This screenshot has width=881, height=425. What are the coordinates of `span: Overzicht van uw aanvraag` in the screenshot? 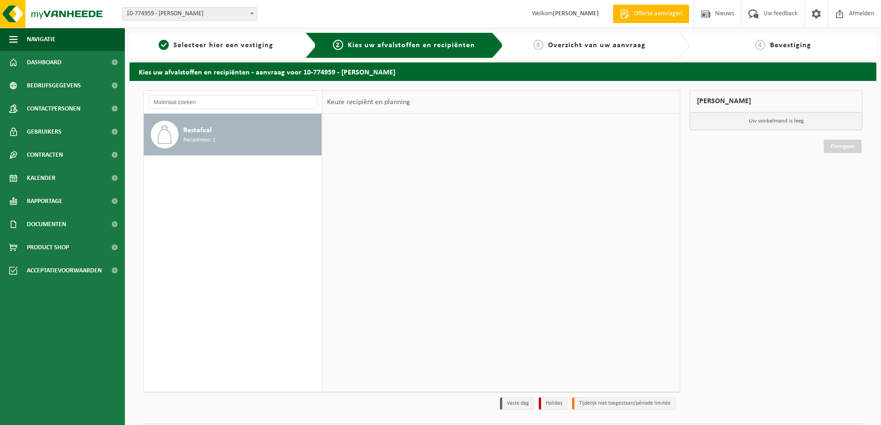 It's located at (596, 45).